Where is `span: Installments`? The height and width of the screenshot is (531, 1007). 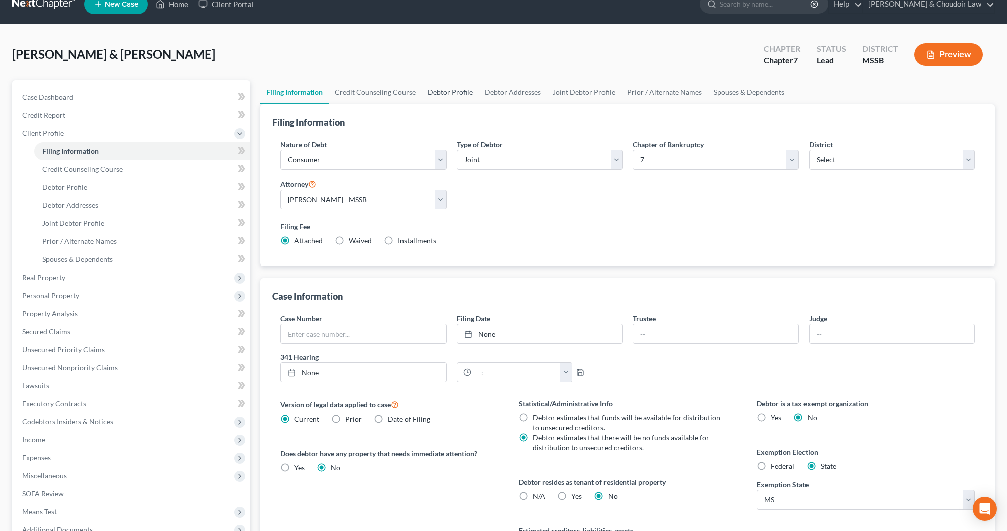
span: Installments is located at coordinates (417, 240).